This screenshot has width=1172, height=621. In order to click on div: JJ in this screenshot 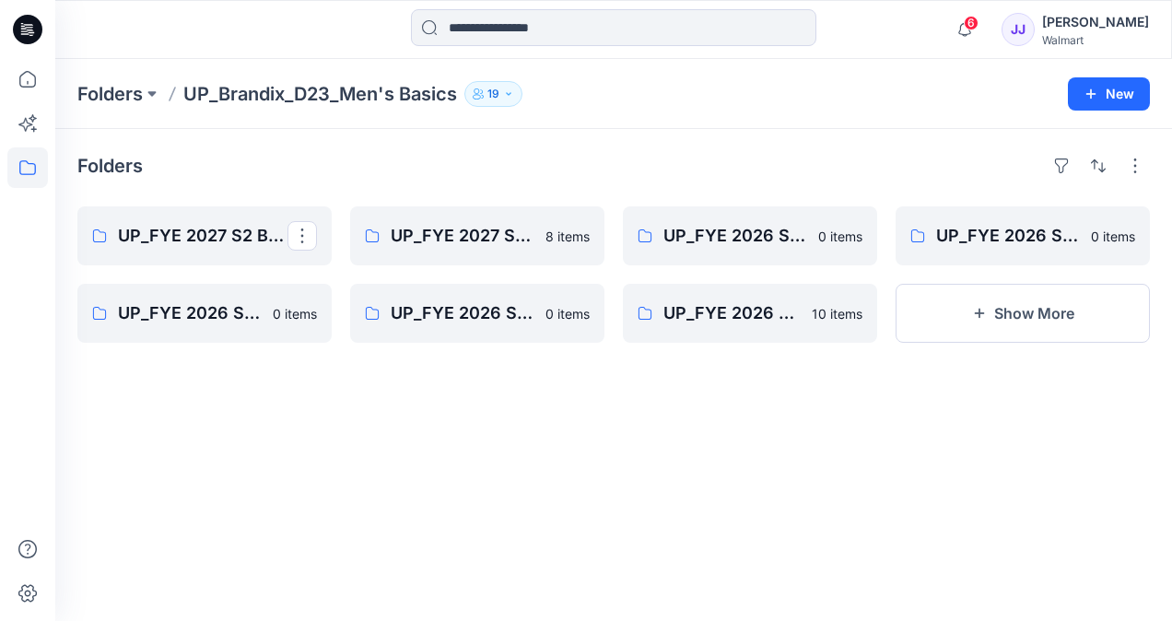, I will do `click(1018, 29)`.